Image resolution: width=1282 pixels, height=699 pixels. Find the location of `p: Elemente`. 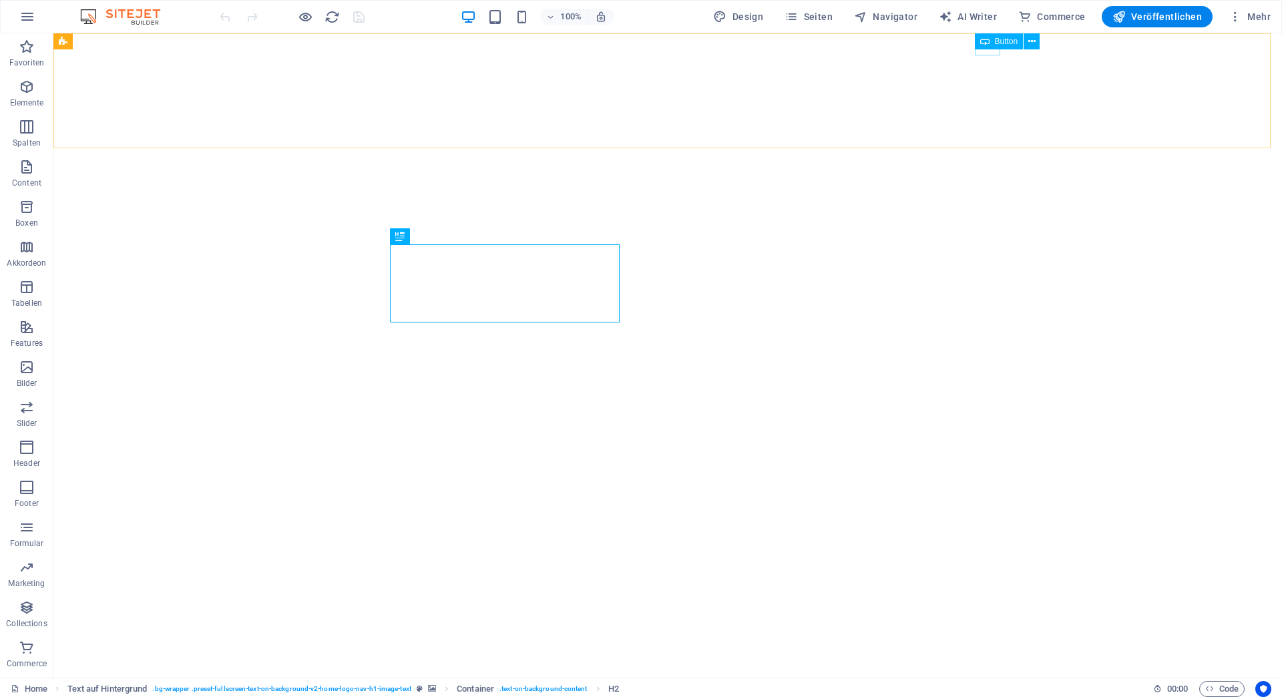

p: Elemente is located at coordinates (27, 103).